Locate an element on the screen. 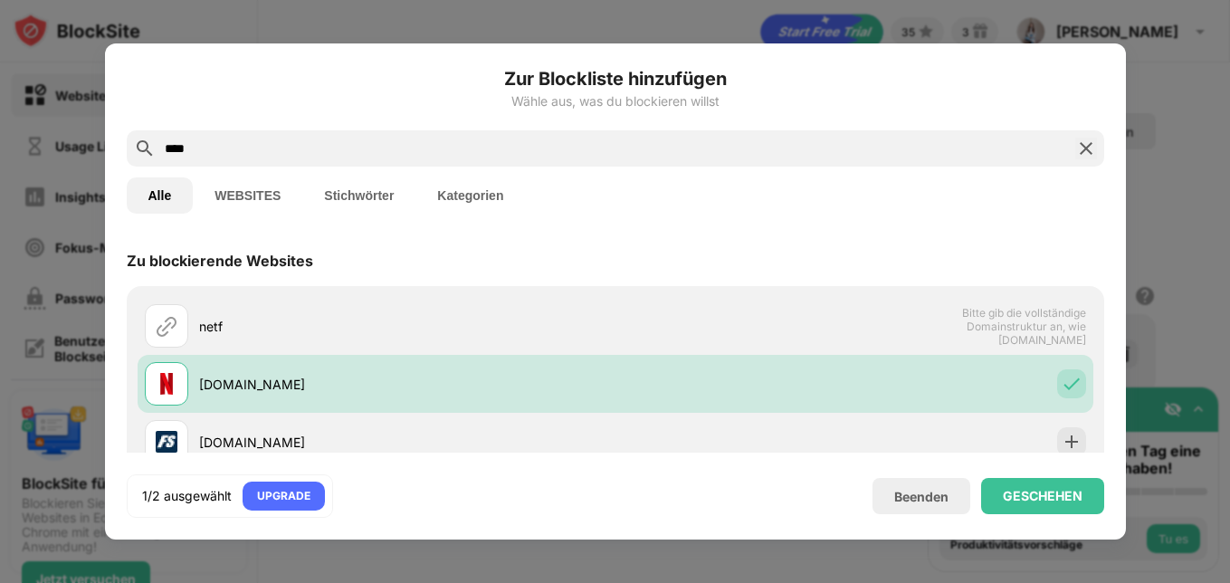 The height and width of the screenshot is (583, 1230). div: UPGRADE is located at coordinates (283, 496).